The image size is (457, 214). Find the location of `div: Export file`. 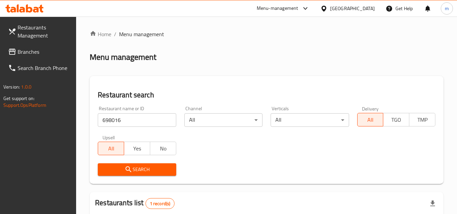

div: Export file is located at coordinates (433, 204).